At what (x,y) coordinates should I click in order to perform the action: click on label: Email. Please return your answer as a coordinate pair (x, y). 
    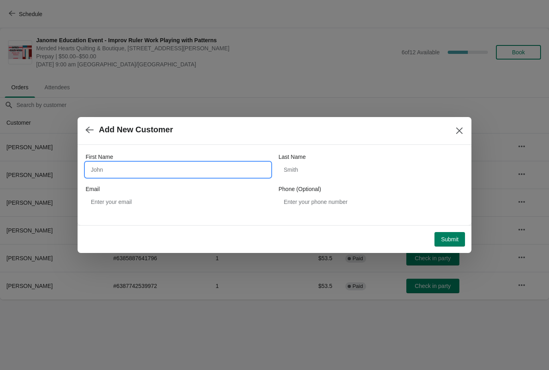
    Looking at the image, I should click on (92, 189).